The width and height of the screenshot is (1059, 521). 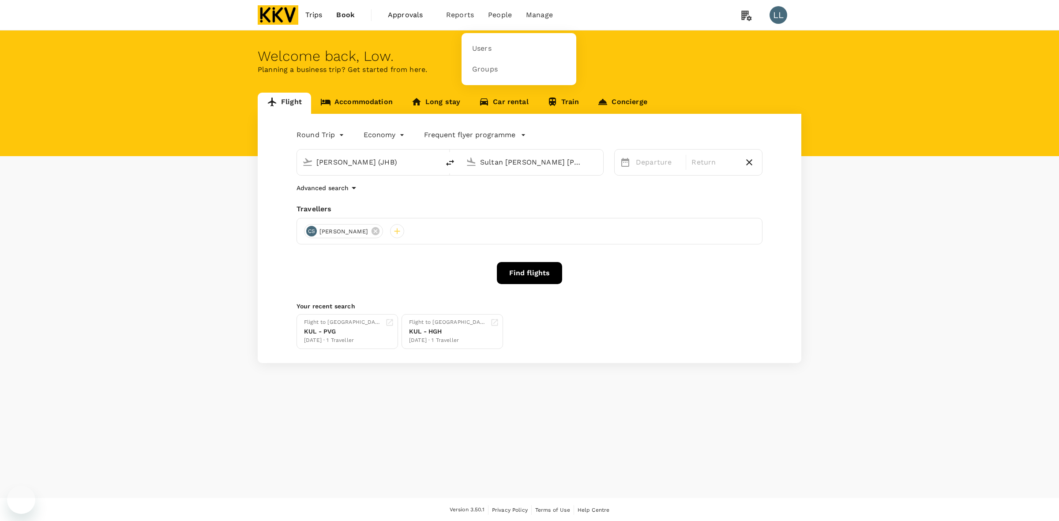 What do you see at coordinates (436, 103) in the screenshot?
I see `a: Long stay` at bounding box center [436, 103].